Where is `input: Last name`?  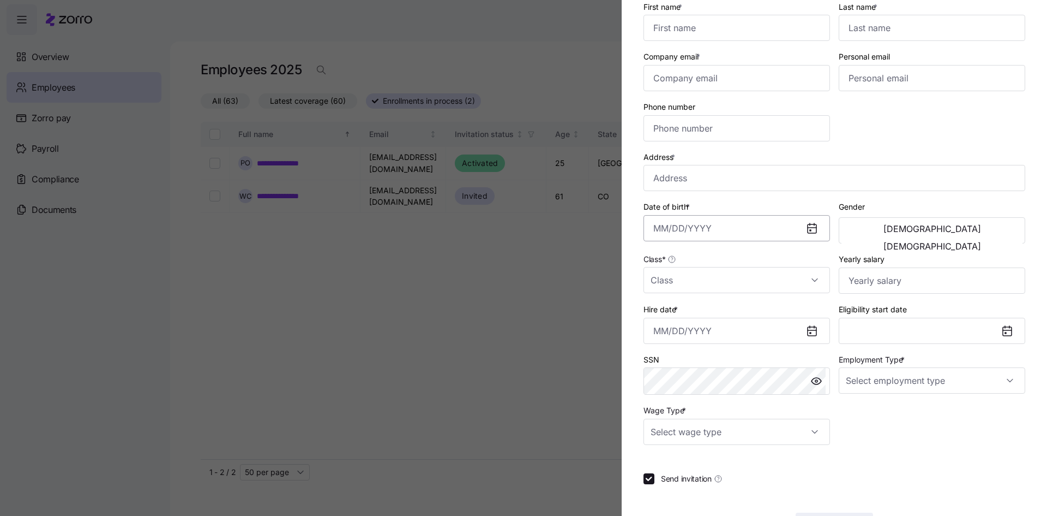 input: Last name is located at coordinates (932, 28).